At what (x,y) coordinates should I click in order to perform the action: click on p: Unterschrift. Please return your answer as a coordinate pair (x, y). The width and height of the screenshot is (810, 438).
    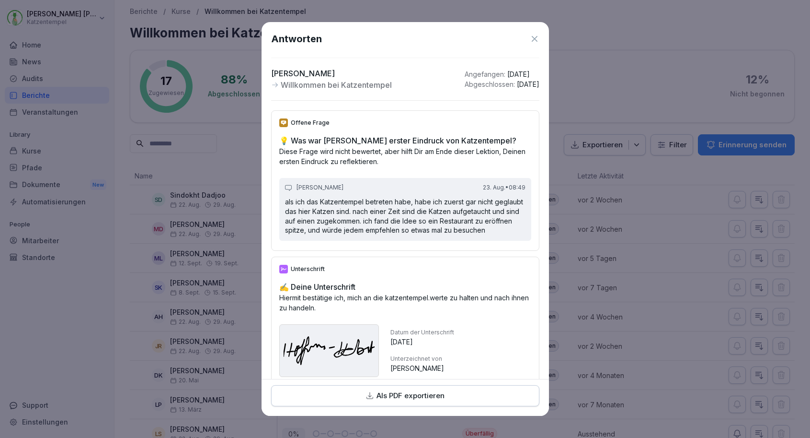
    Looking at the image, I should click on (308, 269).